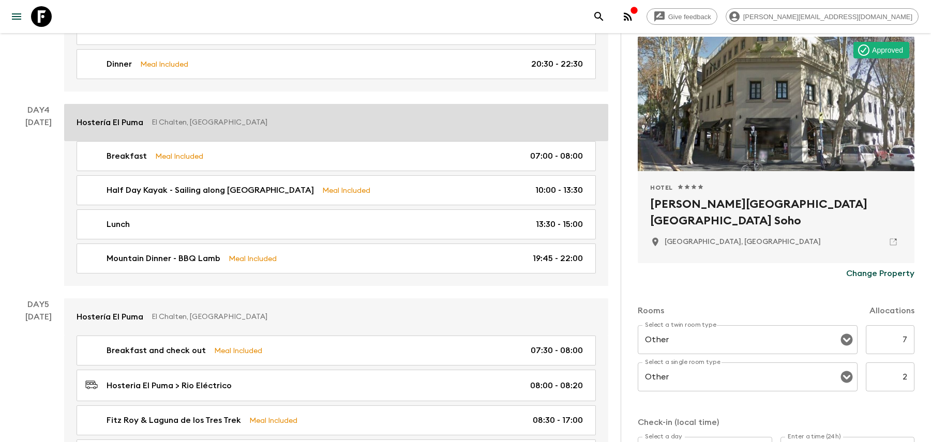 The width and height of the screenshot is (931, 442). Describe the element at coordinates (559, 190) in the screenshot. I see `p: 10:00 - 13:30` at that location.